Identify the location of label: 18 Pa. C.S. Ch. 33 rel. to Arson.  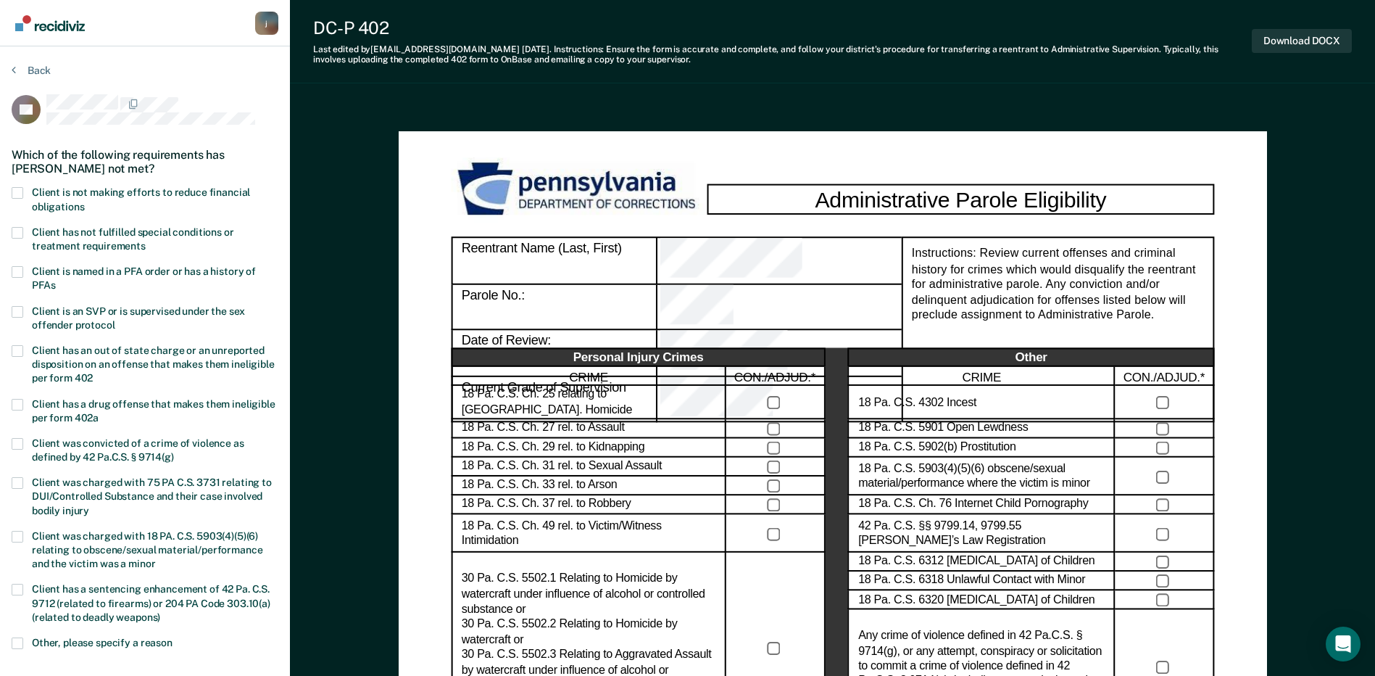
(539, 485).